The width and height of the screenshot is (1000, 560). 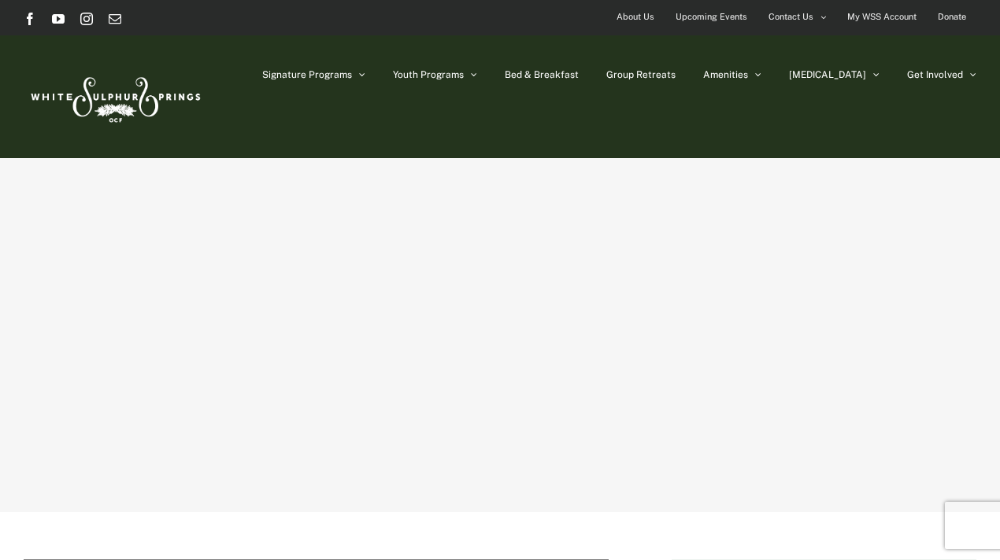 What do you see at coordinates (313, 75) in the screenshot?
I see `a: Signature Programs` at bounding box center [313, 75].